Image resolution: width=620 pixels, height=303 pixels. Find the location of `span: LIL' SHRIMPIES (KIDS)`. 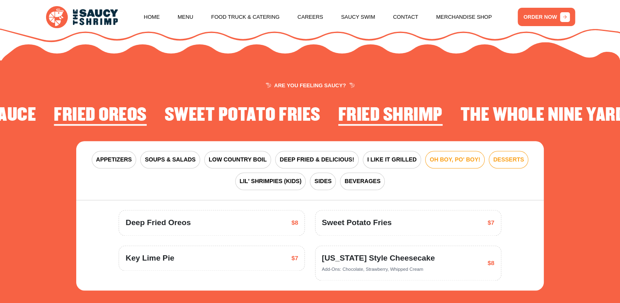

span: LIL' SHRIMPIES (KIDS) is located at coordinates (271, 181).